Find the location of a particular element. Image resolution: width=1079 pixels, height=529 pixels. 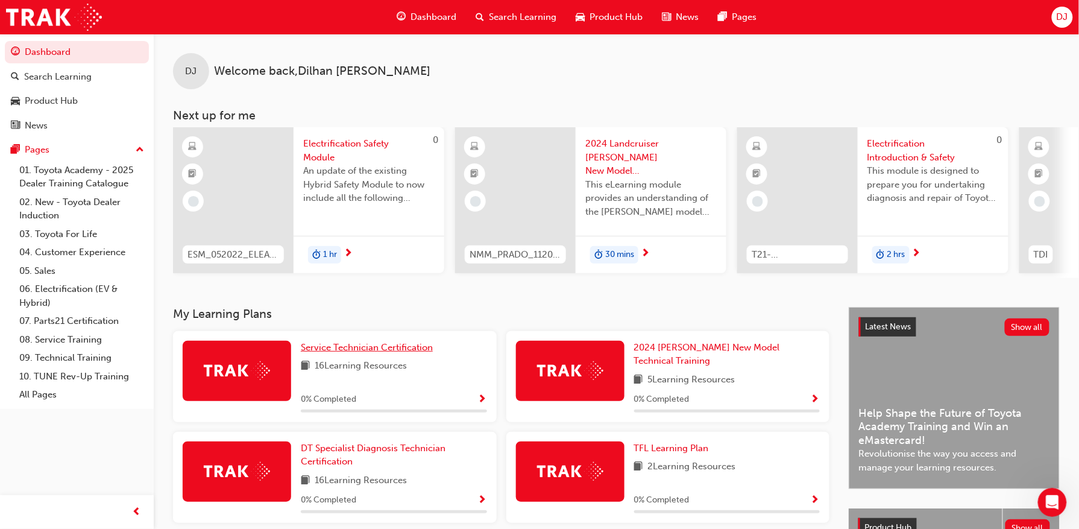

button: DashboardSearch LearningProduct HubNews is located at coordinates (77, 89).